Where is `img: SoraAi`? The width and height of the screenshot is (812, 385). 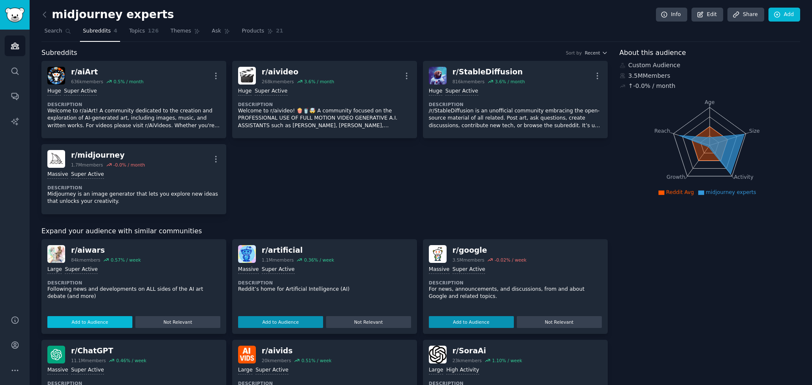 img: SoraAi is located at coordinates (438, 355).